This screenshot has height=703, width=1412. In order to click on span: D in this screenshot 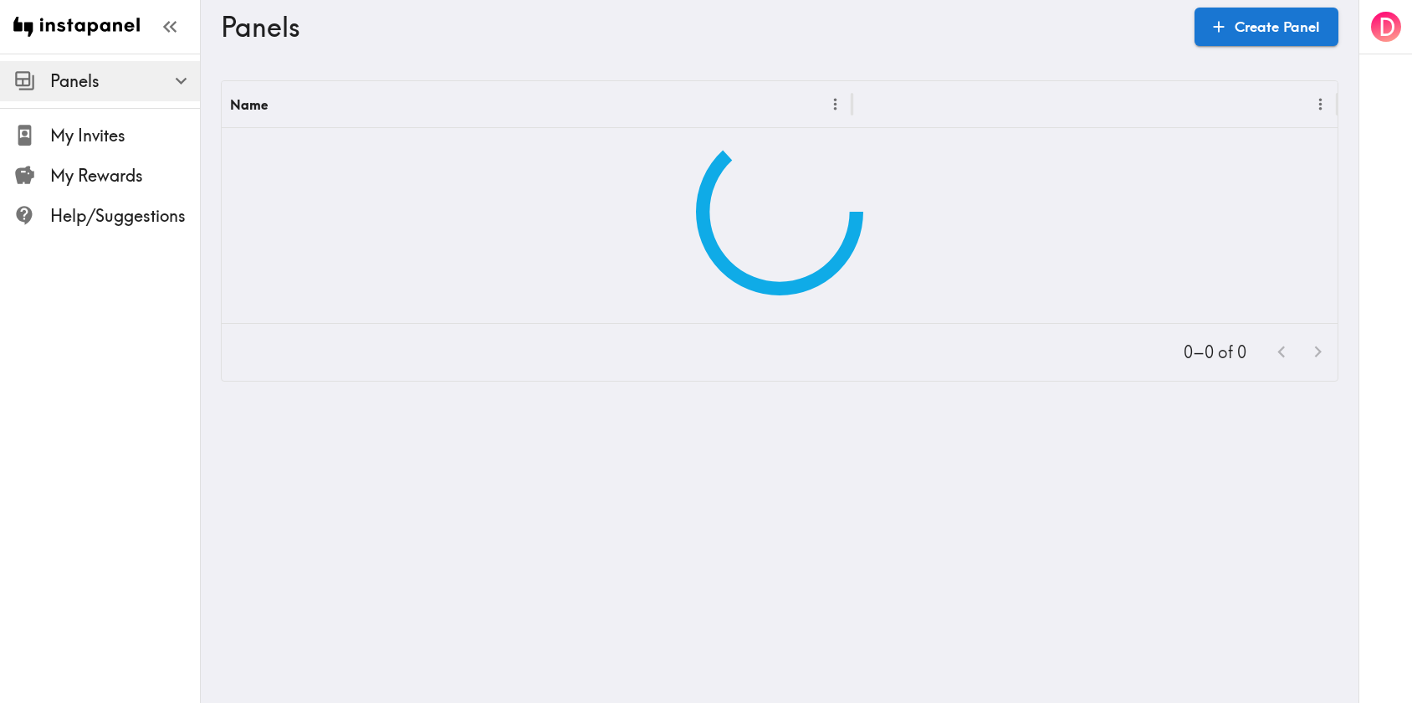, I will do `click(1387, 27)`.